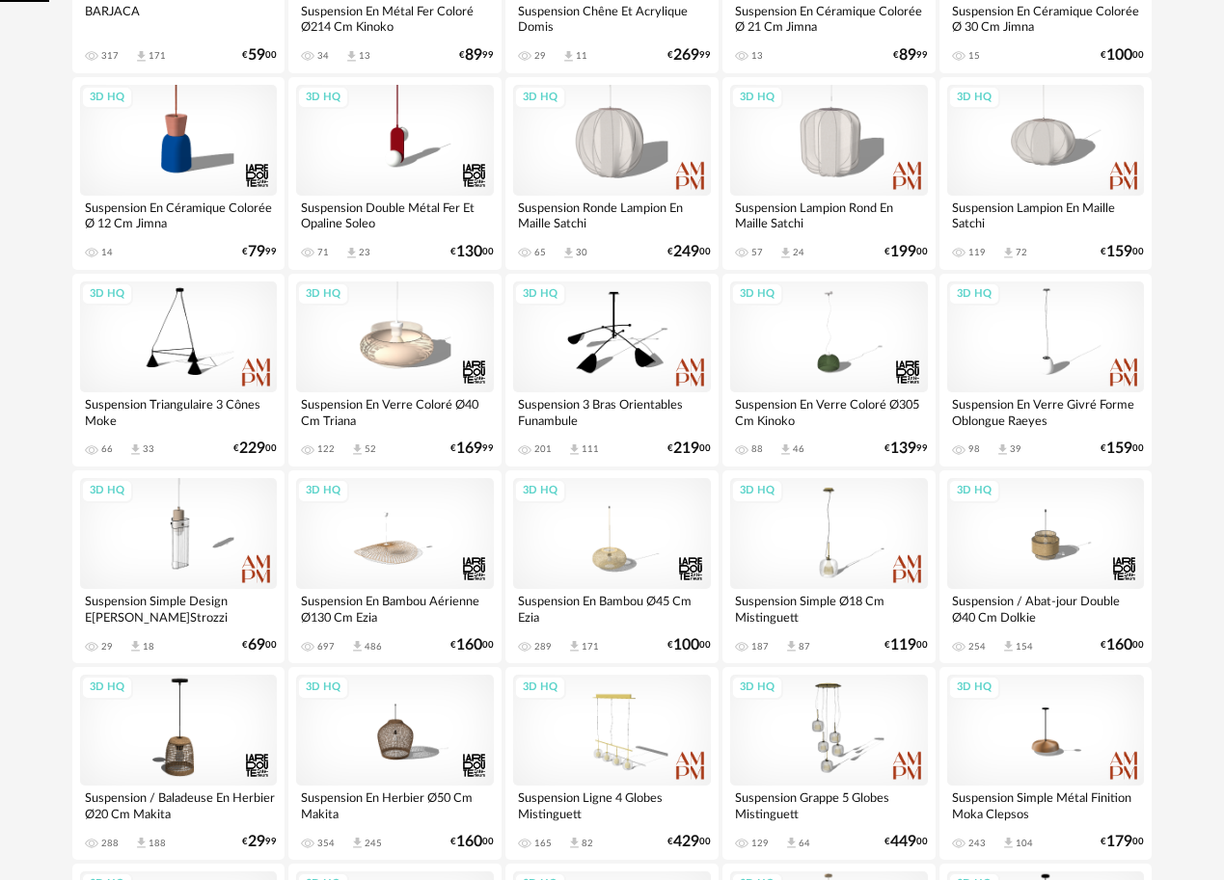 Image resolution: width=1224 pixels, height=880 pixels. What do you see at coordinates (365, 253) in the screenshot?
I see `div: 23` at bounding box center [365, 253].